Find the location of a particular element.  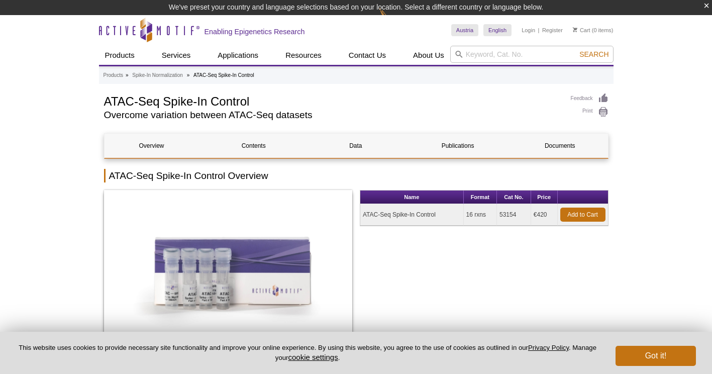

img: ATAC-Seq Spike-In Control is located at coordinates (228, 273).